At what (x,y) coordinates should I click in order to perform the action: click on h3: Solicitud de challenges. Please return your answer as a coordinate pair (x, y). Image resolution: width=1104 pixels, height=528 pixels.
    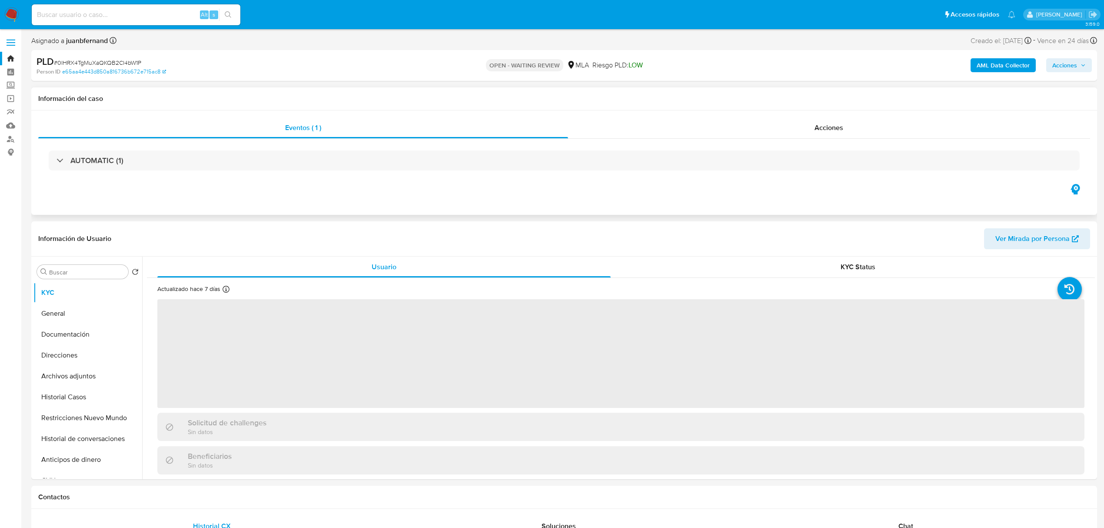
    Looking at the image, I should click on (227, 423).